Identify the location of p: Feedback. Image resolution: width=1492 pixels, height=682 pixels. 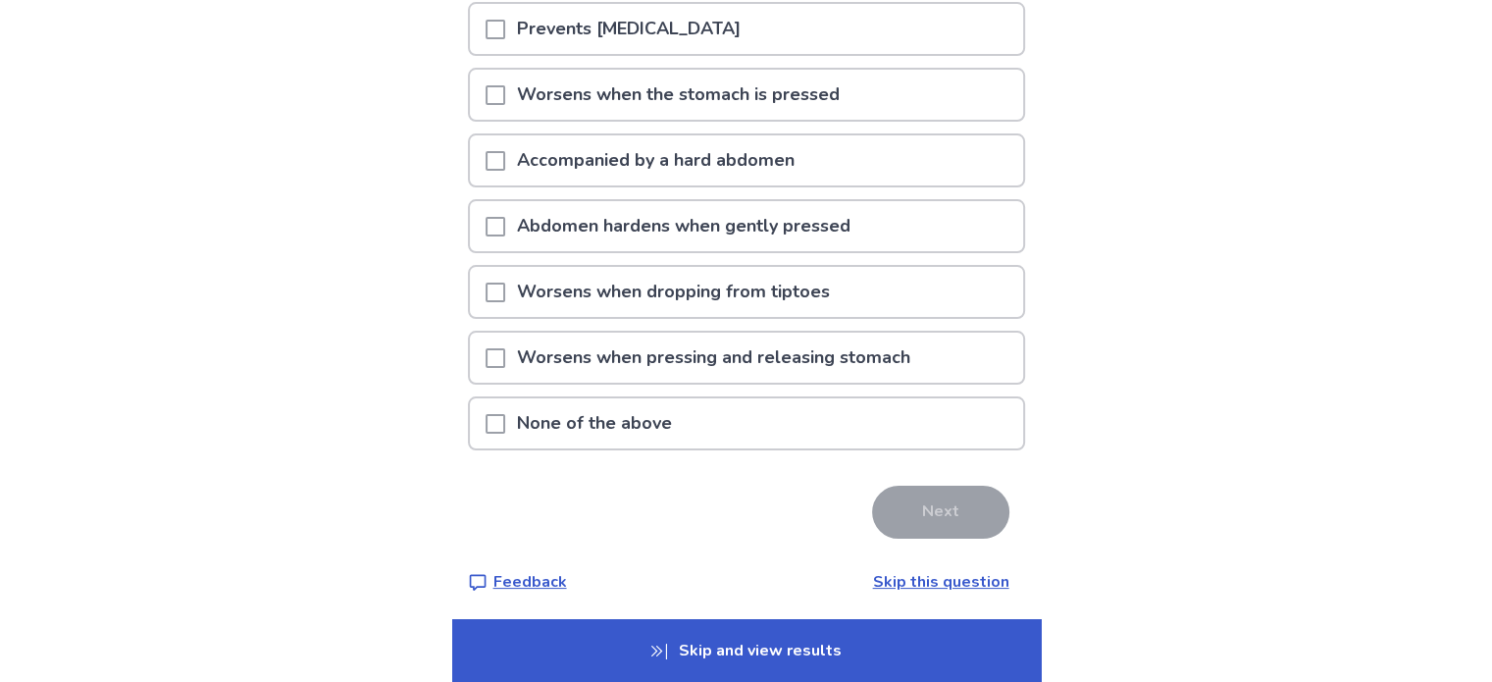
(530, 582).